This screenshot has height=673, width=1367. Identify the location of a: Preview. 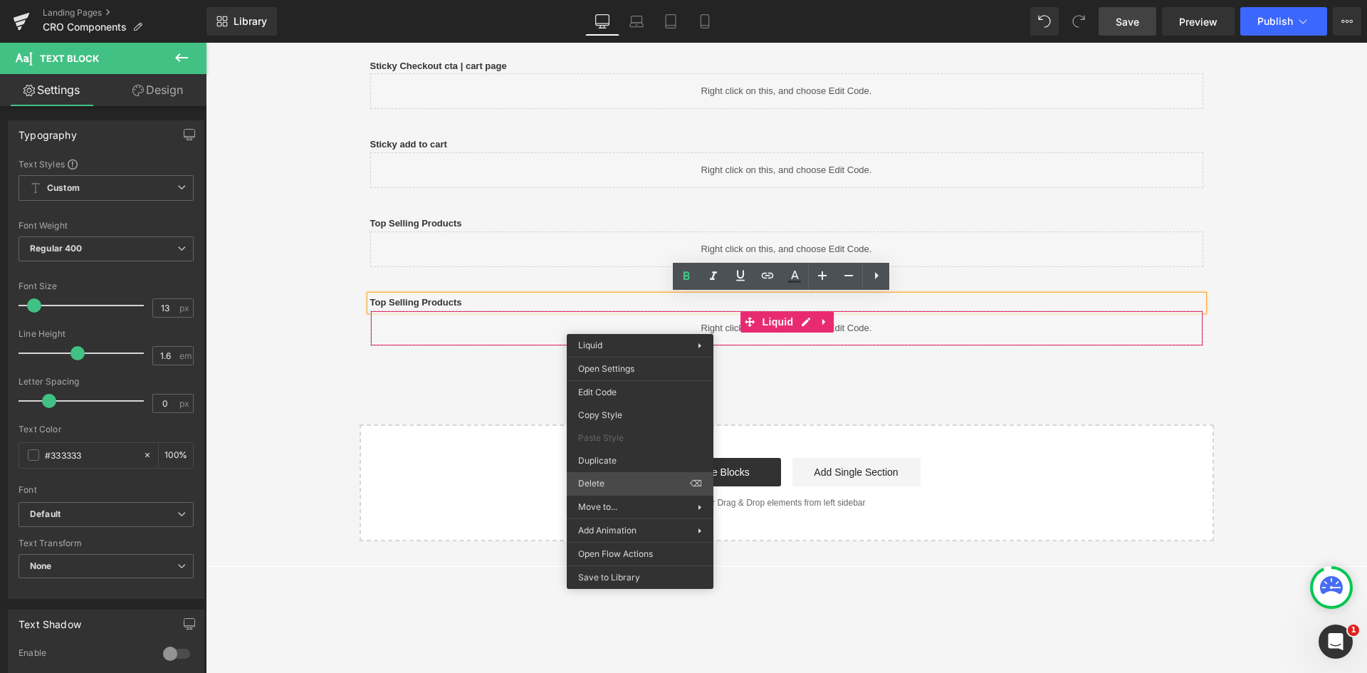
(1198, 21).